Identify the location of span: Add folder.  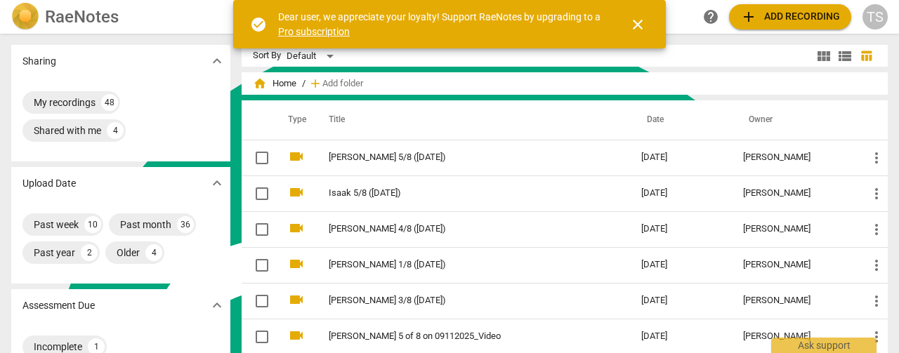
(343, 84).